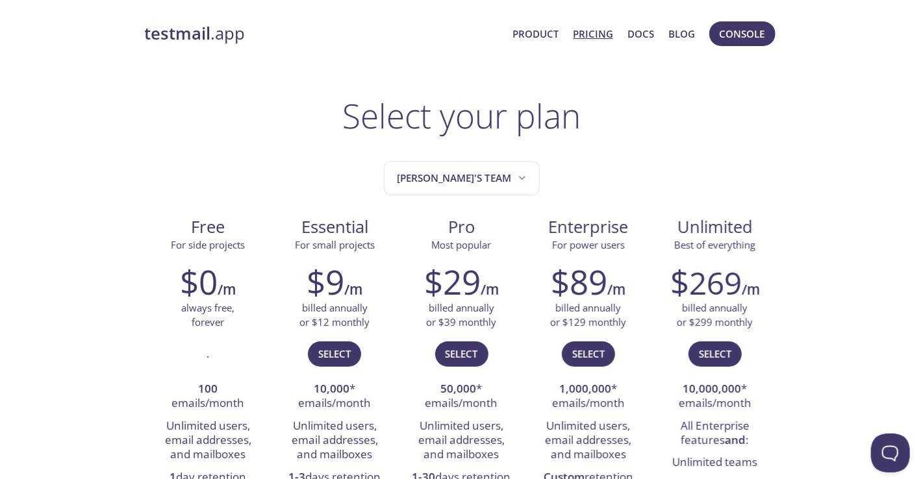  Describe the element at coordinates (715, 434) in the screenshot. I see `li: All Enterprise features :` at that location.